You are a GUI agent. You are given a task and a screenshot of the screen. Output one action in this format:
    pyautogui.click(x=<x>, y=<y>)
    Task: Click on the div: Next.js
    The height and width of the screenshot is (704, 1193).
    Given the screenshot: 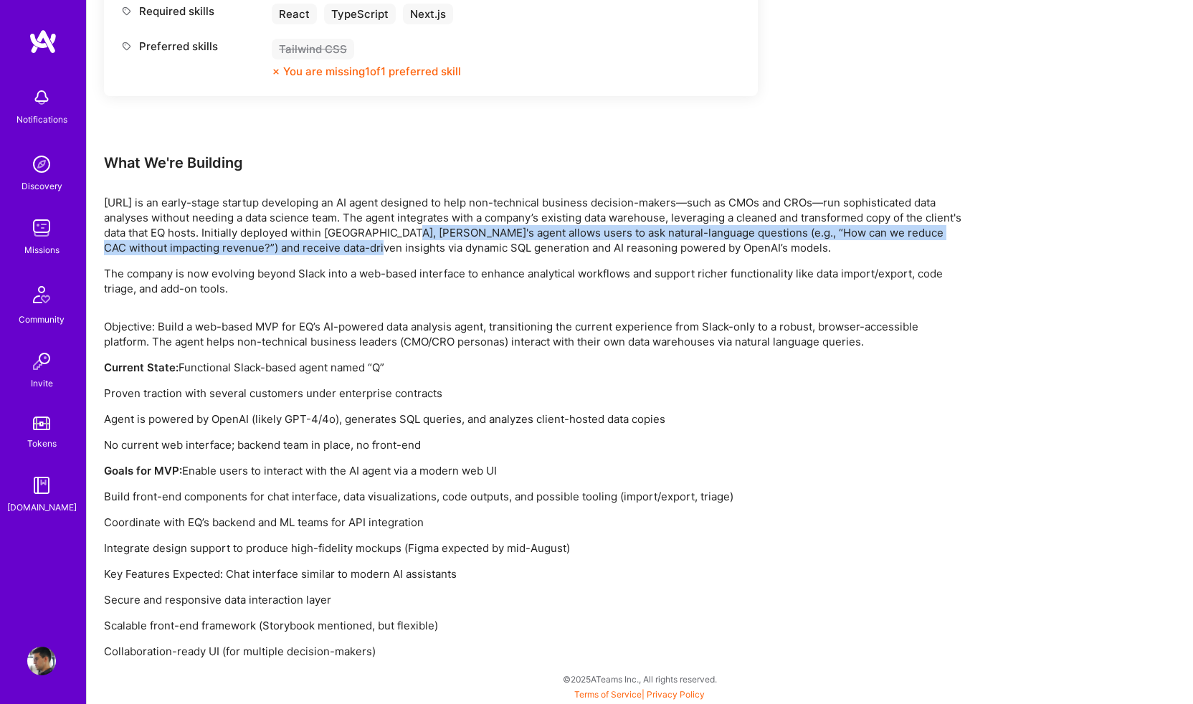 What is the action you would take?
    pyautogui.click(x=428, y=14)
    